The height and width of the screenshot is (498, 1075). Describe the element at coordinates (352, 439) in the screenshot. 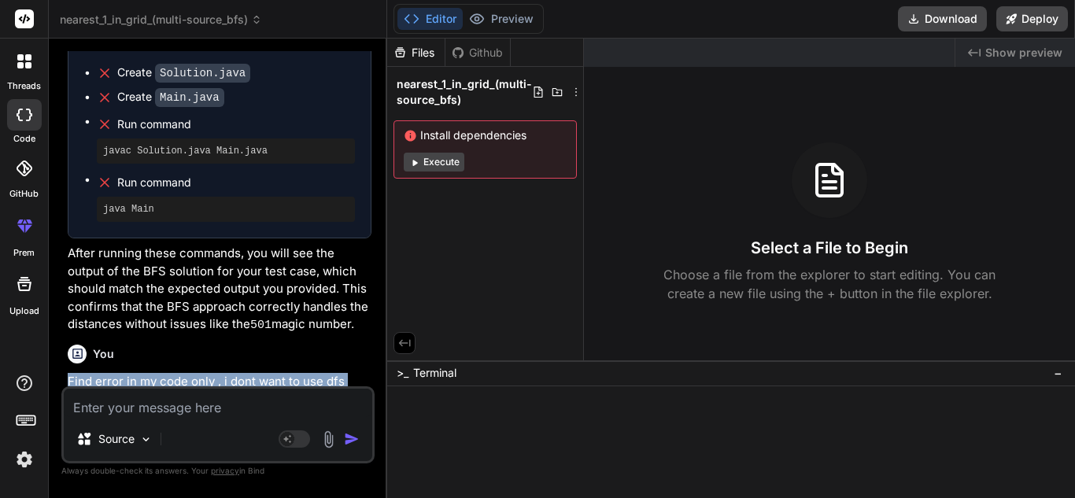

I see `img: icon` at that location.